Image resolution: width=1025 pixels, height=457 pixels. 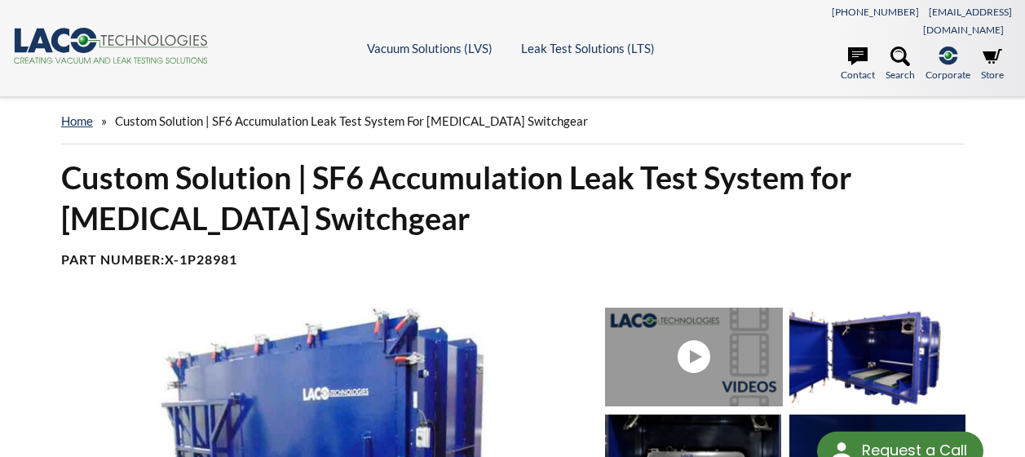 What do you see at coordinates (77, 121) in the screenshot?
I see `a: home` at bounding box center [77, 121].